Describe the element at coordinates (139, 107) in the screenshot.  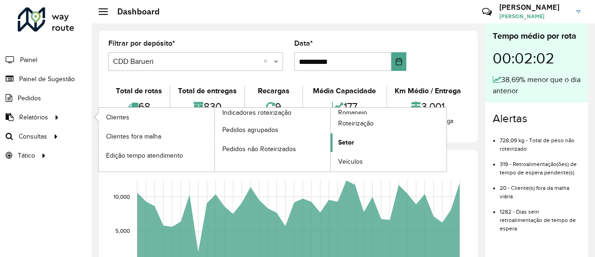
I see `div: 68` at that location.